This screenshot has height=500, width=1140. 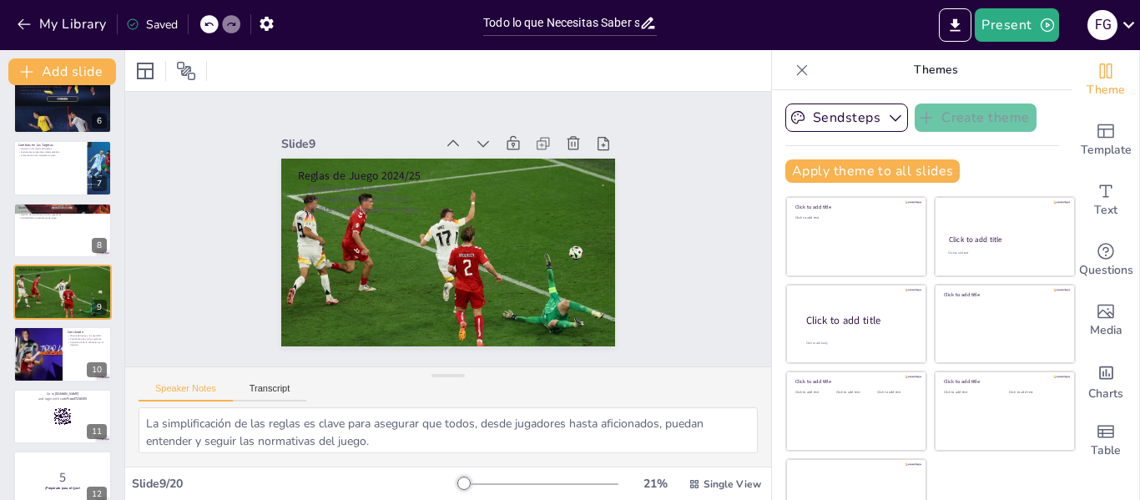 What do you see at coordinates (62, 488) in the screenshot?
I see `strong: ¡Prepárate para el Quiz!` at bounding box center [62, 488].